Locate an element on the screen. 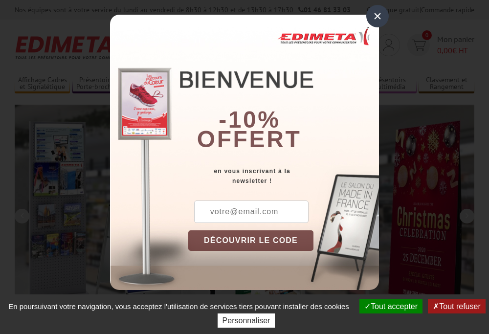 The height and width of the screenshot is (334, 489). font: offert is located at coordinates (249, 139).